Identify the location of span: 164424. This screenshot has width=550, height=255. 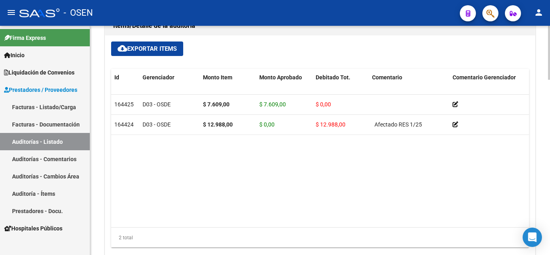
(124, 124).